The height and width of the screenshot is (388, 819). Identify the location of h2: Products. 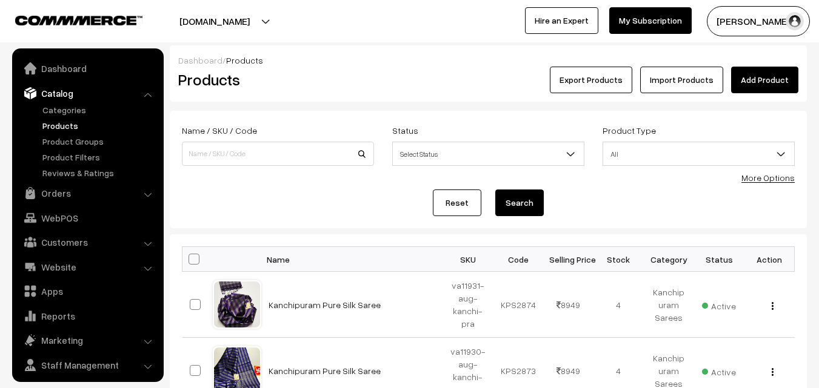
(275, 79).